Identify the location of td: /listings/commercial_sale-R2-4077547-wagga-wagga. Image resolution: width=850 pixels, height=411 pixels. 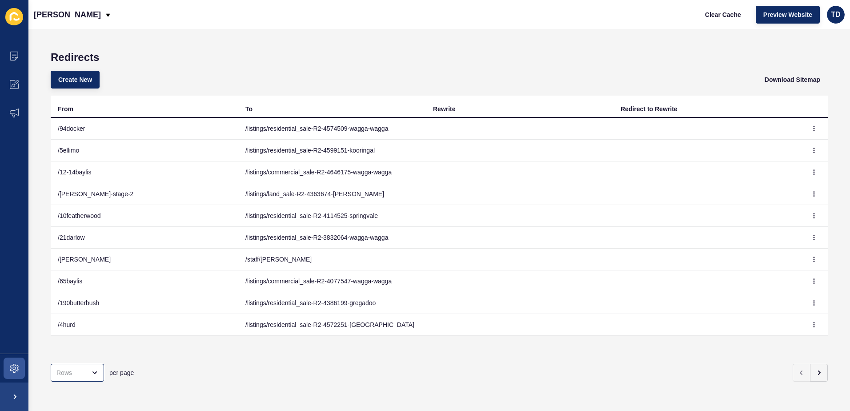
(332, 281).